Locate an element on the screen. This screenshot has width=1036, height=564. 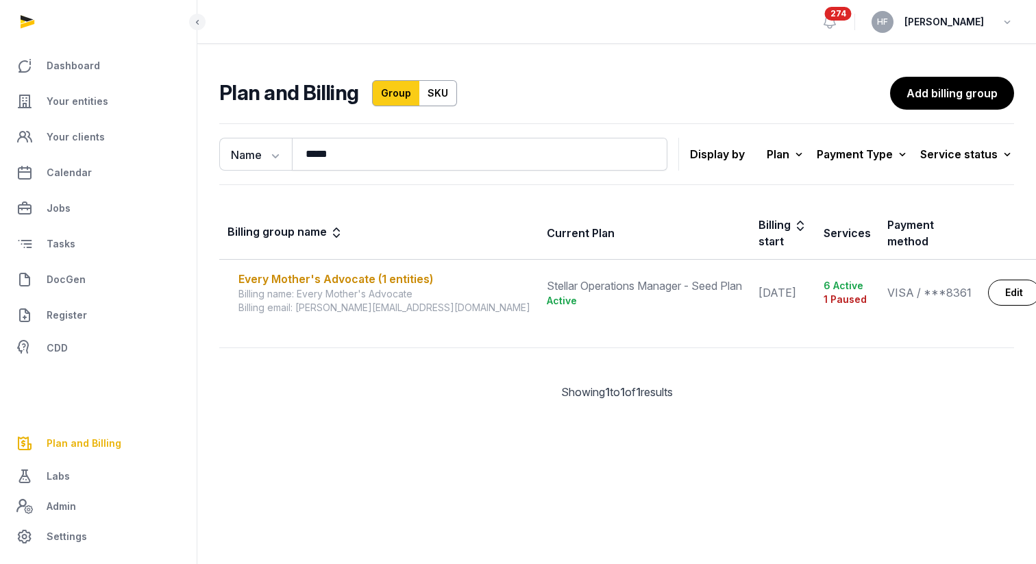
span: Dashboard is located at coordinates (73, 66).